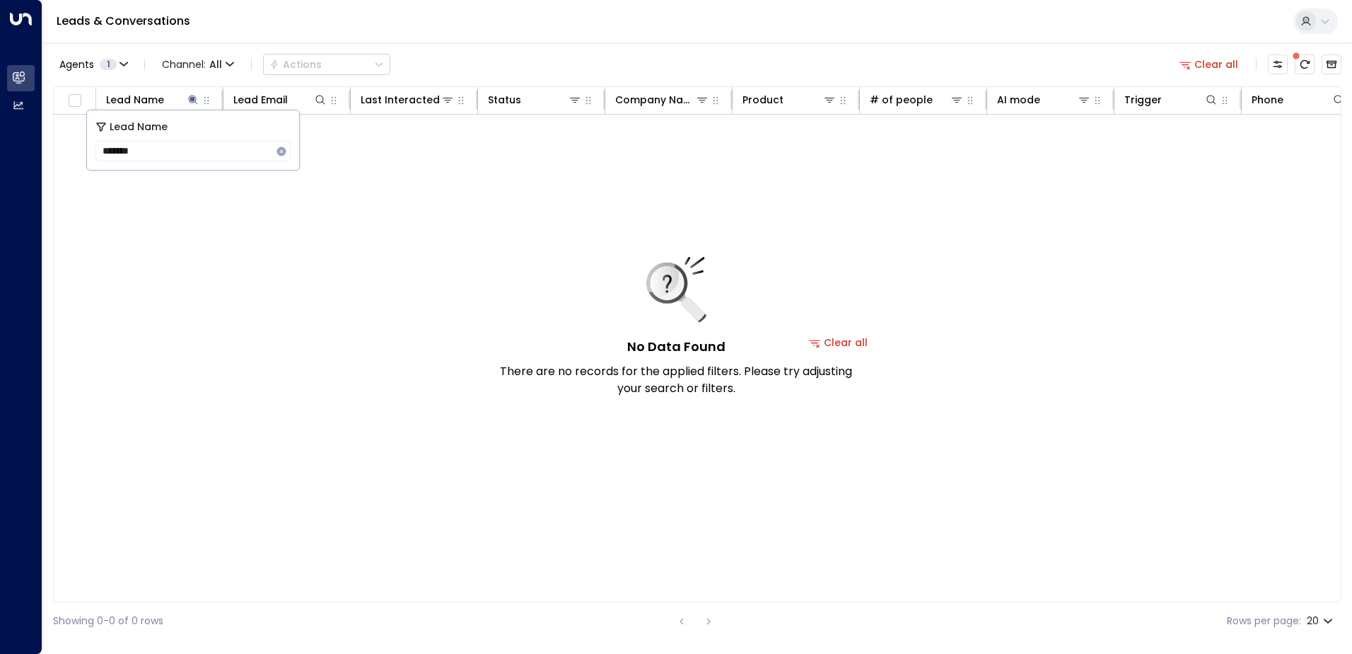 The image size is (1352, 654). I want to click on span: Agents, so click(76, 64).